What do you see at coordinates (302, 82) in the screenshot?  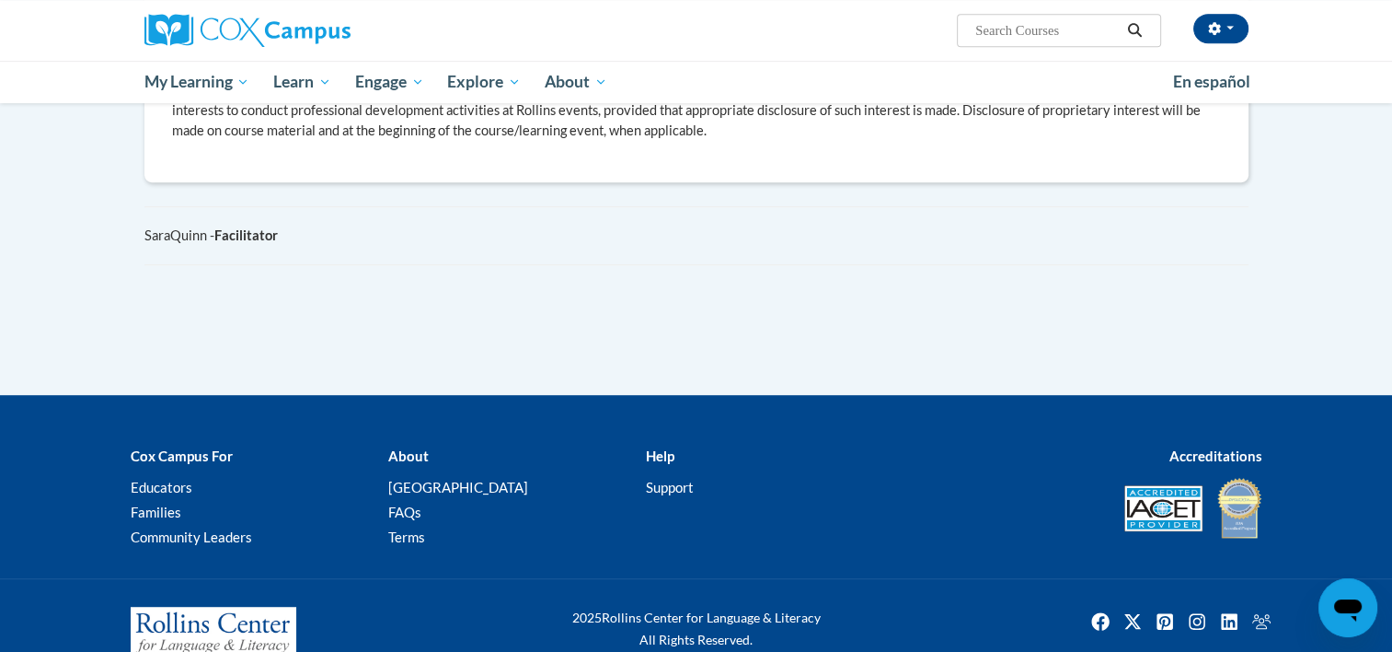 I see `a: Learn` at bounding box center [302, 82].